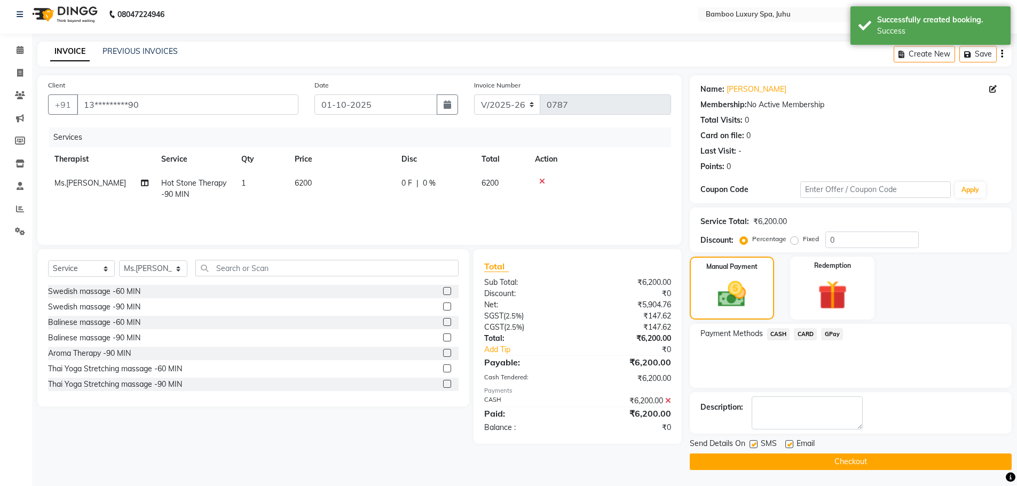 The width and height of the screenshot is (1017, 486). Describe the element at coordinates (805, 334) in the screenshot. I see `span: CARD` at that location.